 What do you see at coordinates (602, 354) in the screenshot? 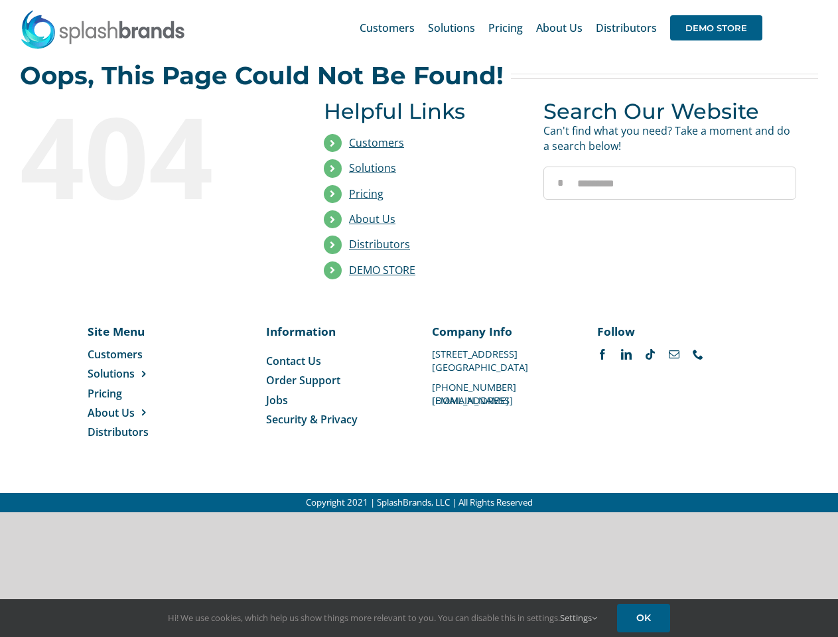
I see `a: facebook` at bounding box center [602, 354].